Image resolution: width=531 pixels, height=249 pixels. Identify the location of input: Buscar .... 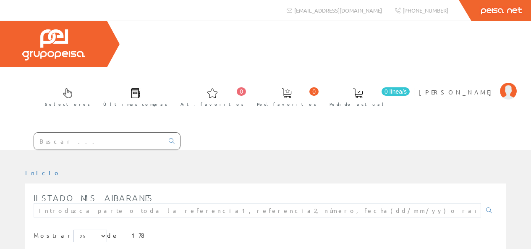
(99, 141).